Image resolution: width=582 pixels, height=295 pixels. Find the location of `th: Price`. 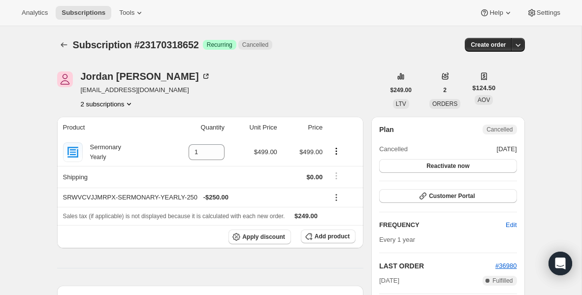

th: Price is located at coordinates (303, 127).